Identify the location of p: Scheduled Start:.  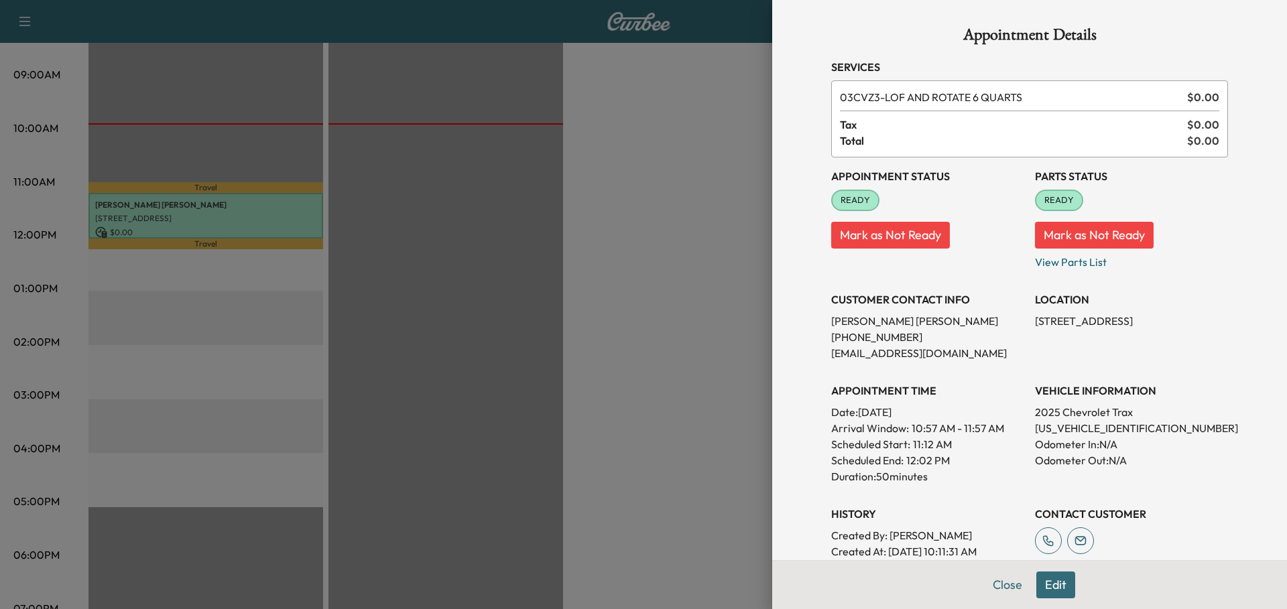
(870, 444).